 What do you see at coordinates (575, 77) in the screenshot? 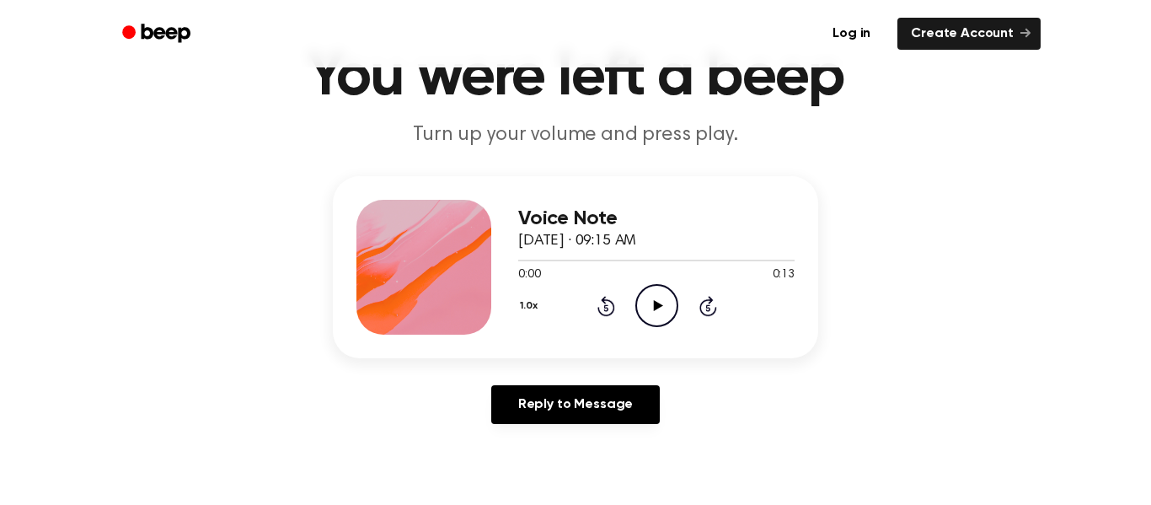
I see `h1: You were left a beep` at bounding box center [575, 77].